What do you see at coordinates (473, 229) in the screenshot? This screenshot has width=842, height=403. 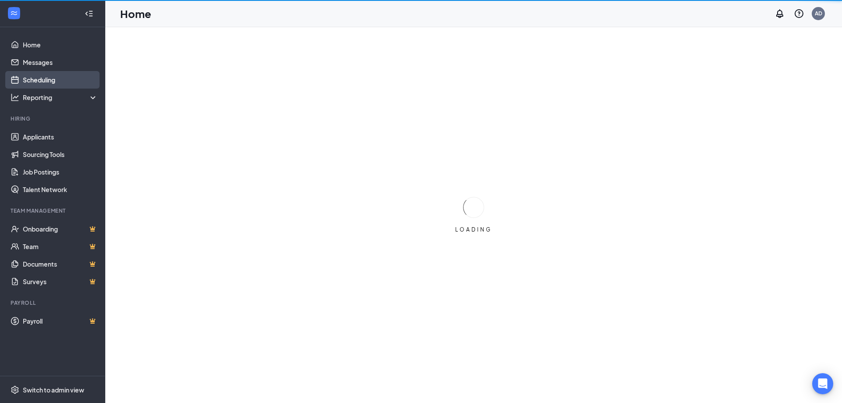 I see `div: LOADING` at bounding box center [473, 229].